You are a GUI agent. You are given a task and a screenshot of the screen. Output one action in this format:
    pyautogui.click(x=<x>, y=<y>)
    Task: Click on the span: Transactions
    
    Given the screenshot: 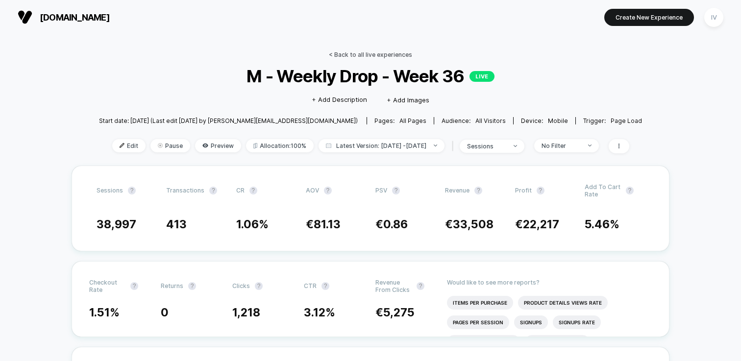 What is the action you would take?
    pyautogui.click(x=185, y=190)
    